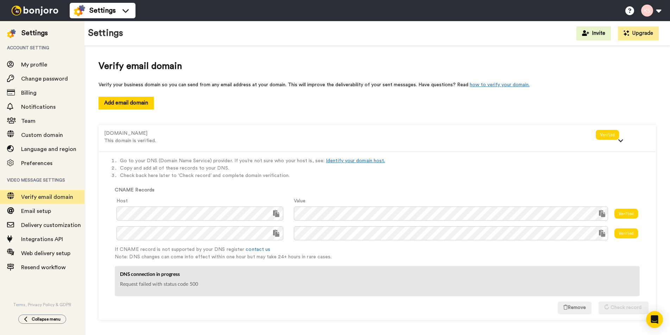  I want to click on div: Open Intercom Messenger, so click(654, 319).